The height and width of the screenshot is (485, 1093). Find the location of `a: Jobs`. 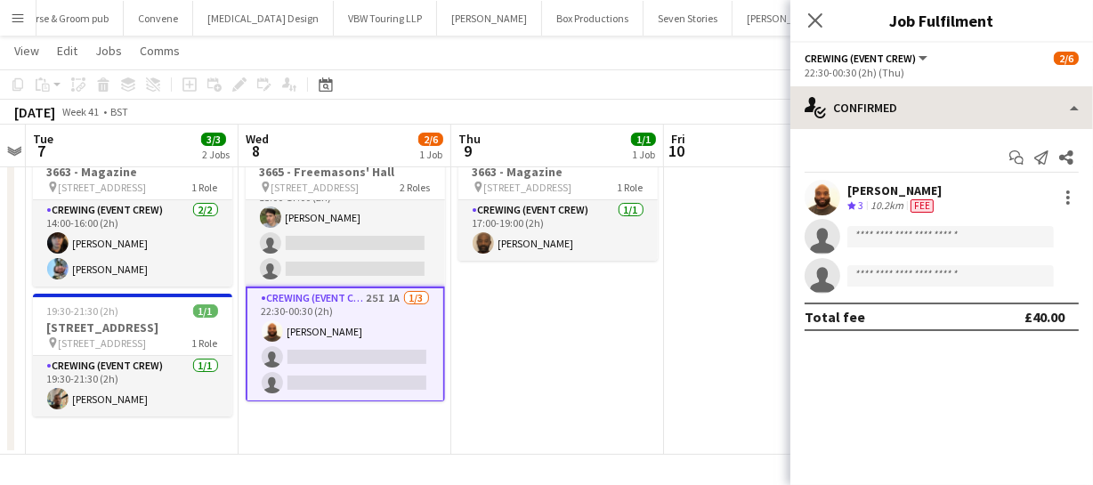

a: Jobs is located at coordinates (109, 51).